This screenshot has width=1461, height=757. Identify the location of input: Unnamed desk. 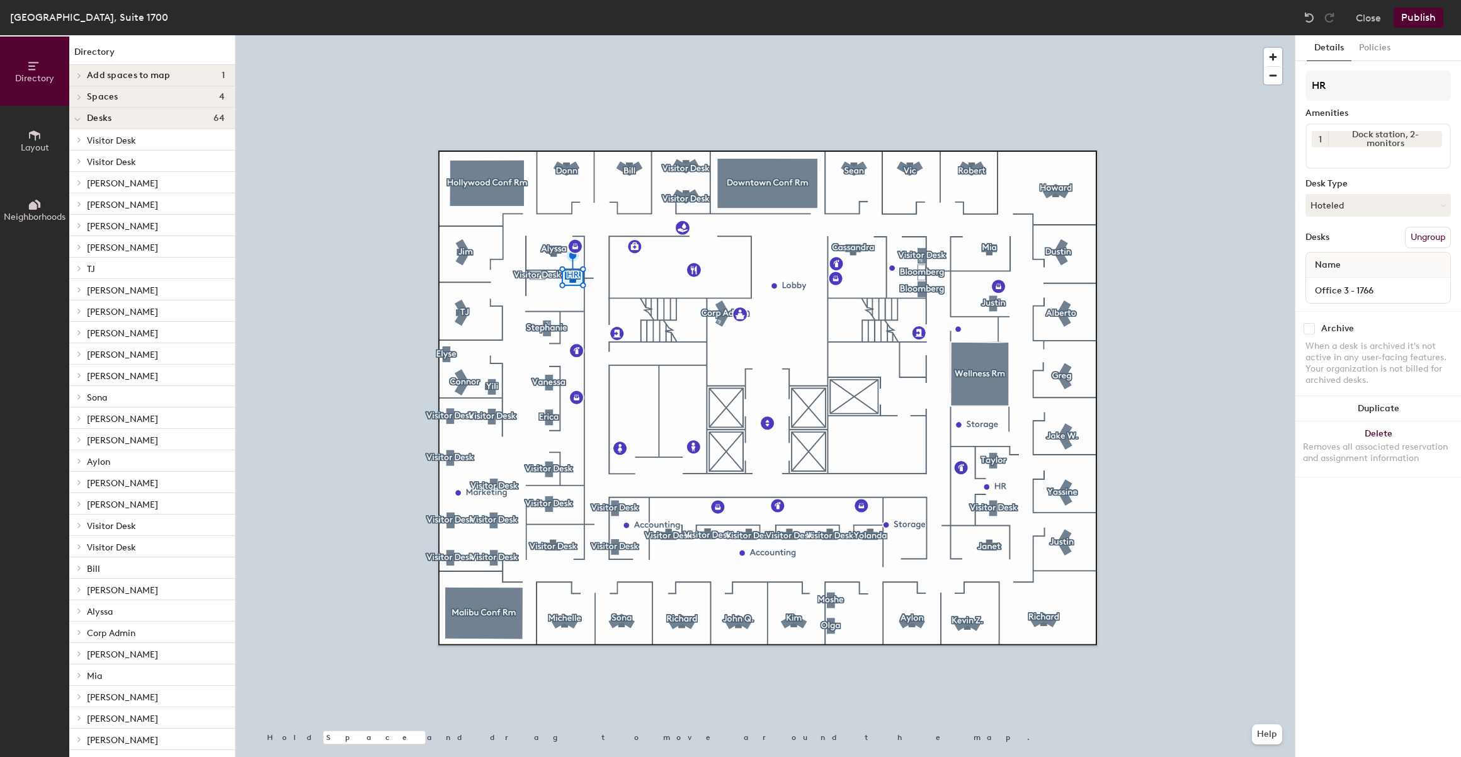
(1378, 290).